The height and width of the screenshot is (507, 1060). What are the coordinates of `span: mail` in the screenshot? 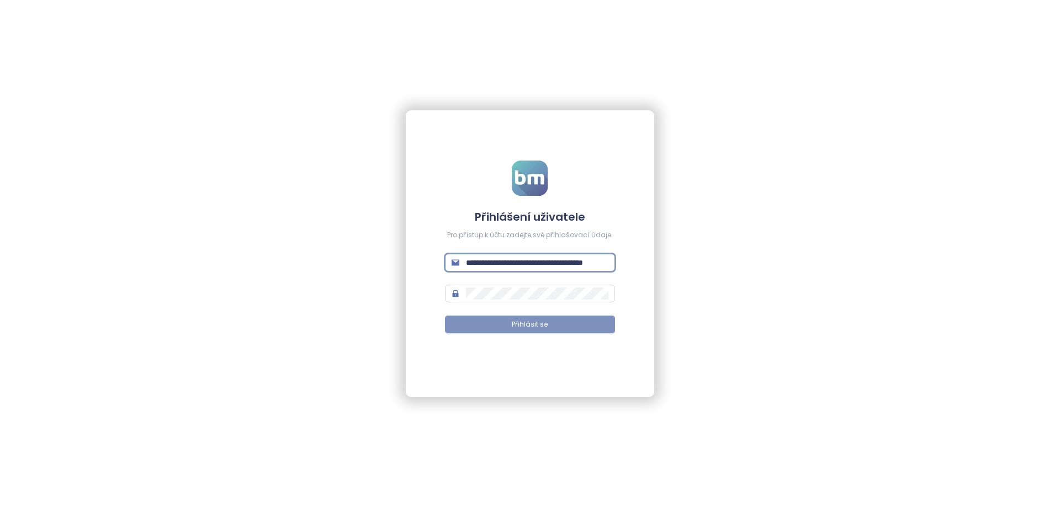 It's located at (455, 263).